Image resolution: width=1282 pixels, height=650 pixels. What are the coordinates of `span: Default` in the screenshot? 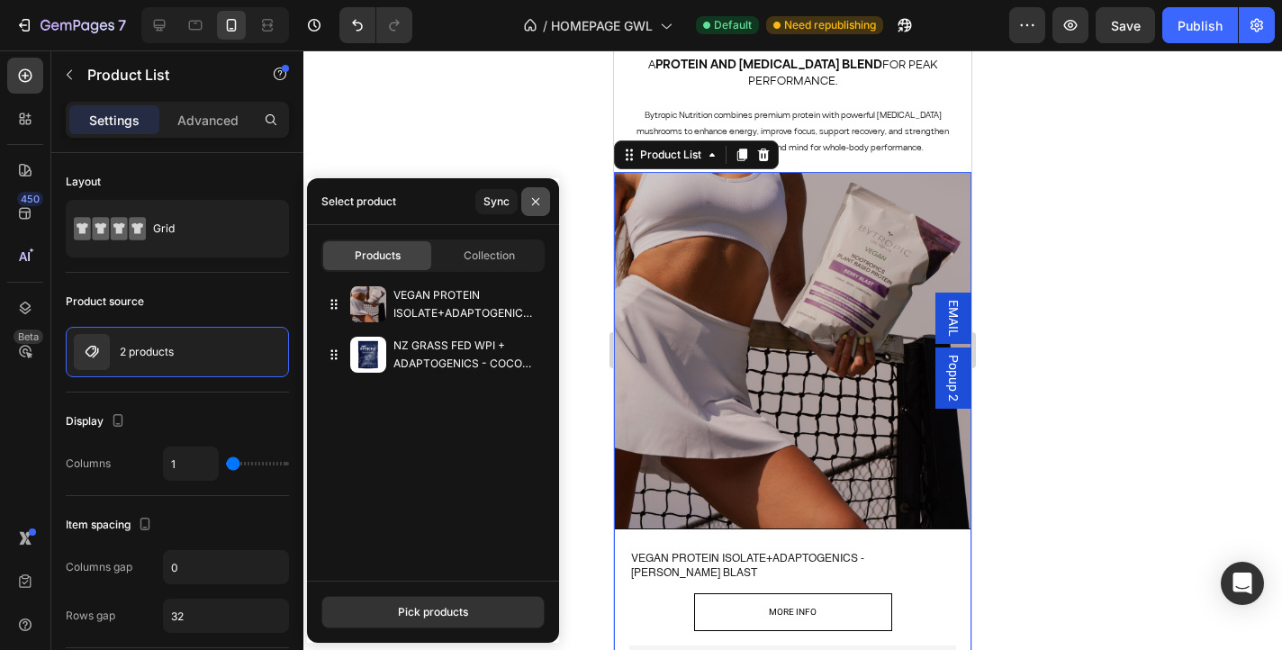 It's located at (733, 25).